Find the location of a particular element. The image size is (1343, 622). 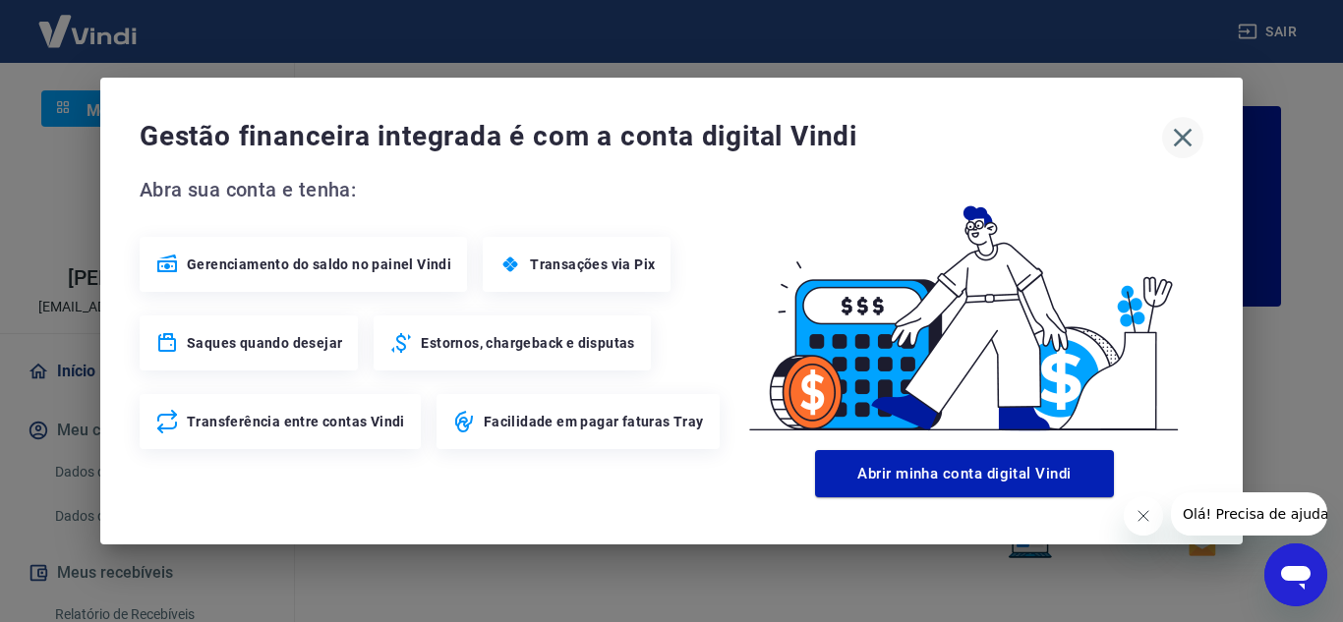

span: Olá! Precisa de ajuda? is located at coordinates (88, 22).